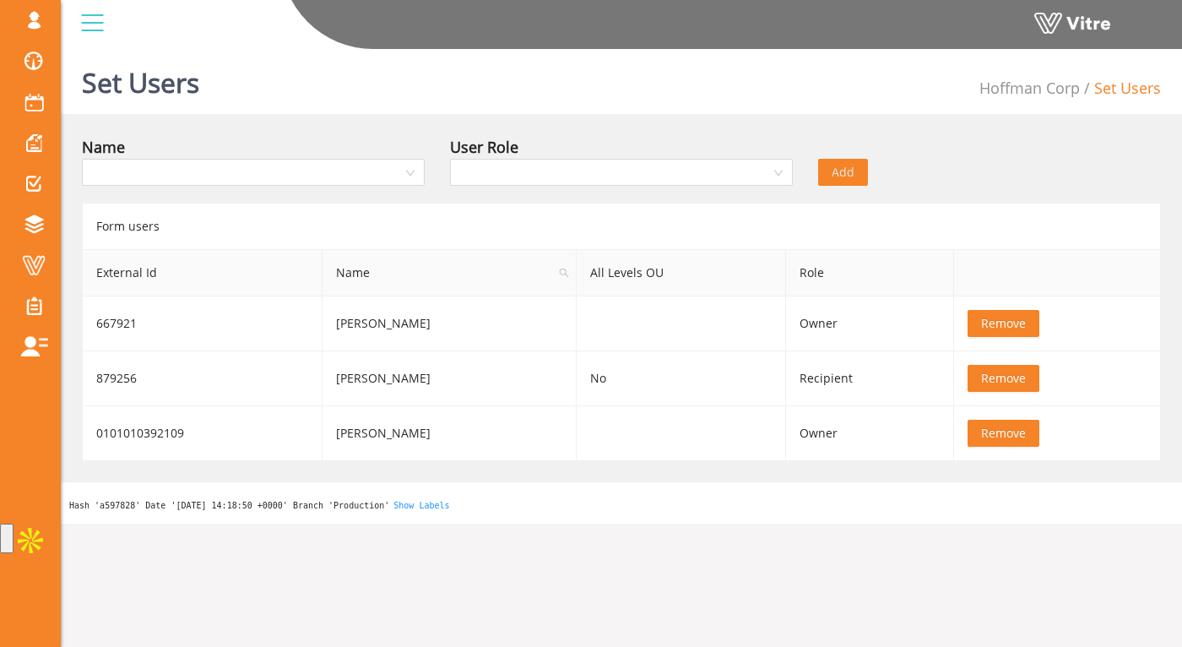  Describe the element at coordinates (843, 172) in the screenshot. I see `button: Add` at that location.